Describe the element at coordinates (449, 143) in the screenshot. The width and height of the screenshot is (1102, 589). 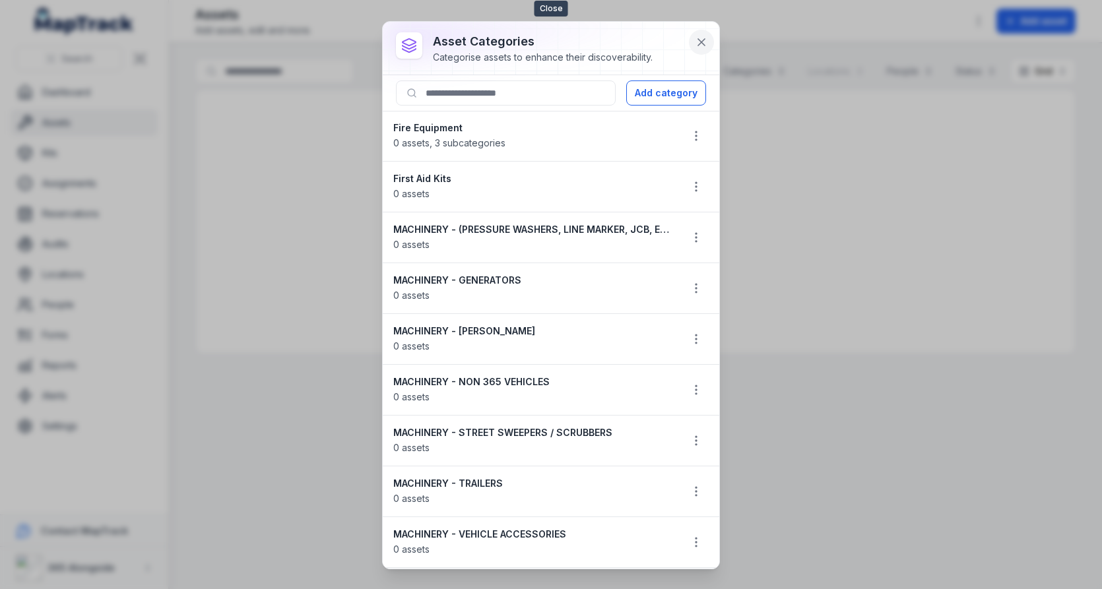
I see `span: 0 assets , 3 subcategories` at that location.